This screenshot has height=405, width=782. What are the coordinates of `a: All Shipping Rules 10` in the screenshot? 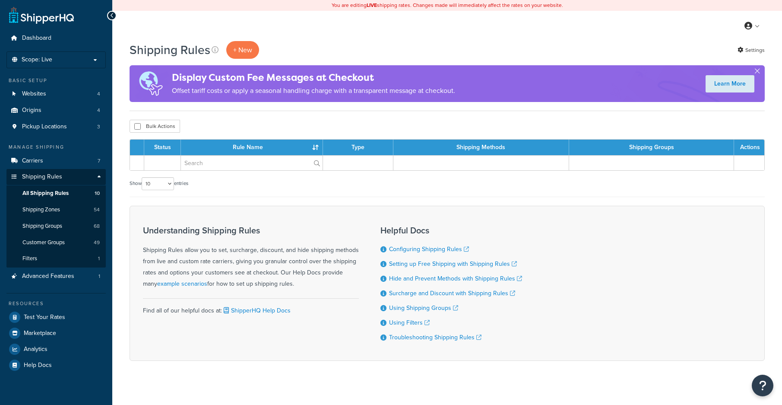 It's located at (56, 193).